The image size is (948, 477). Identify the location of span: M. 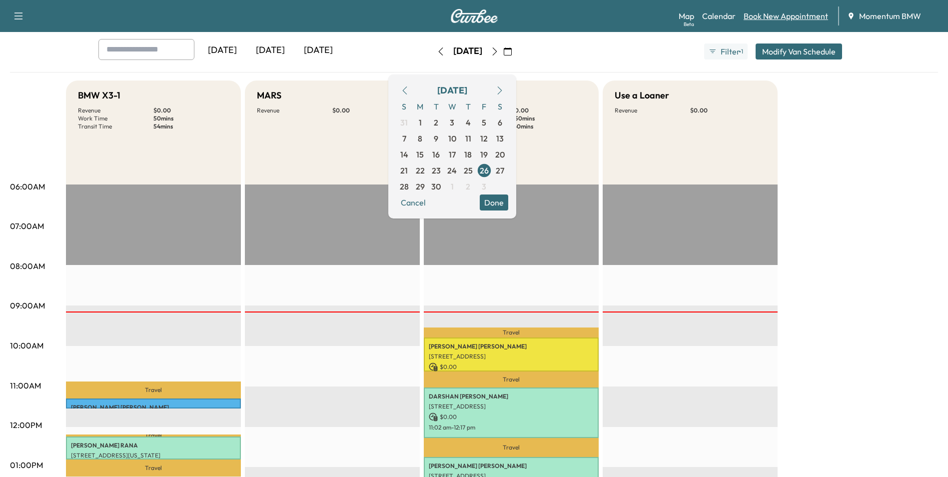
(420, 106).